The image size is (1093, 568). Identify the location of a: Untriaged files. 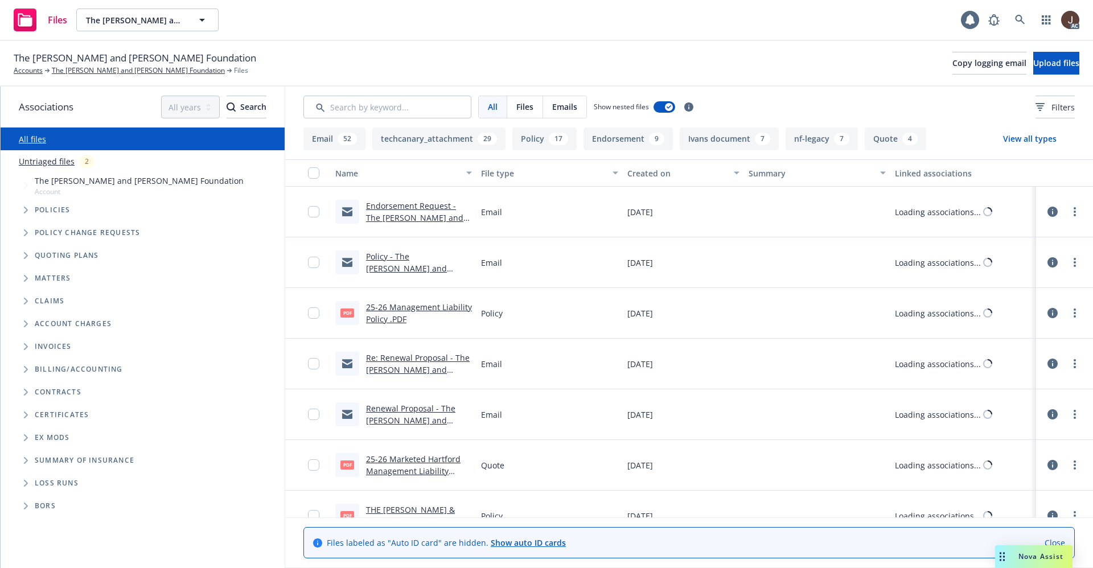
(47, 161).